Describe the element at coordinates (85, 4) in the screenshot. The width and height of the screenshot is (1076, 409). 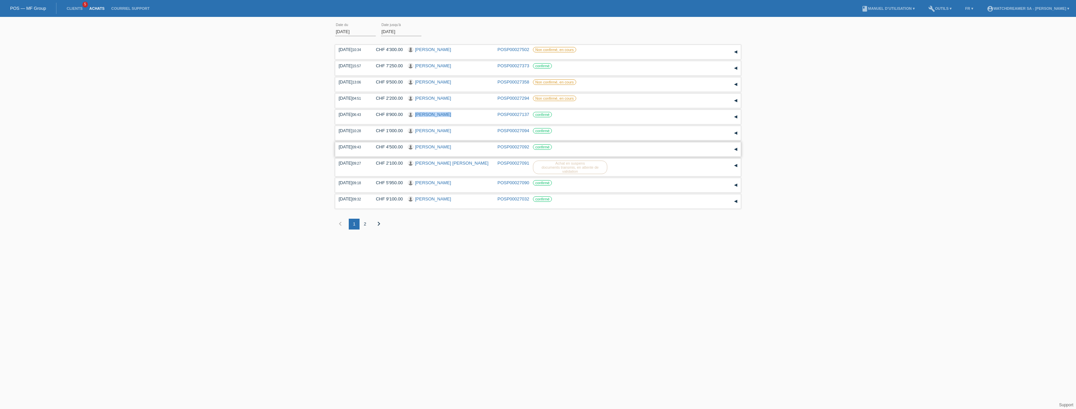
I see `span: 5` at that location.